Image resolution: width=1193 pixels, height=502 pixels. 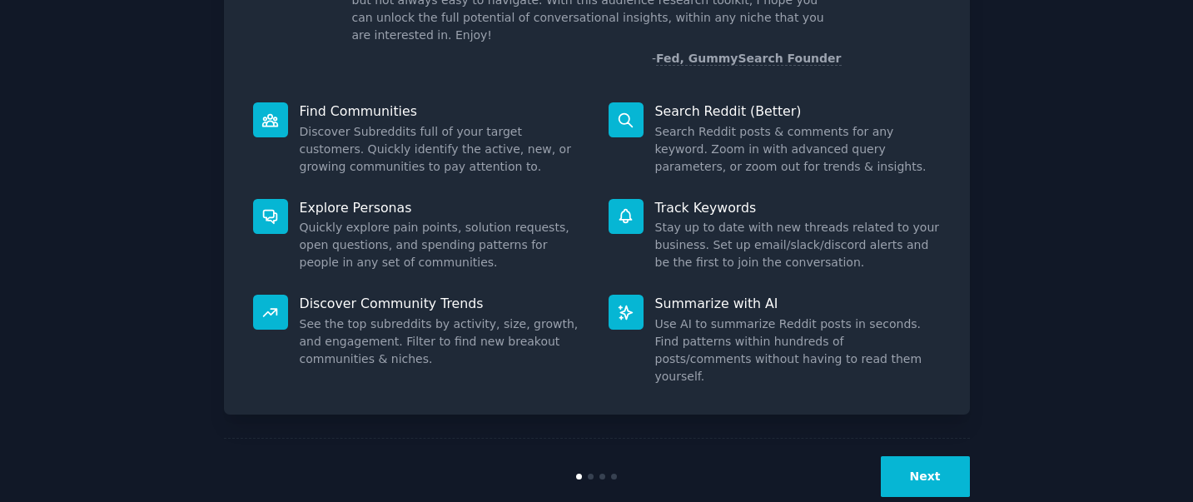 What do you see at coordinates (797, 207) in the screenshot?
I see `p: Track Keywords` at bounding box center [797, 207].